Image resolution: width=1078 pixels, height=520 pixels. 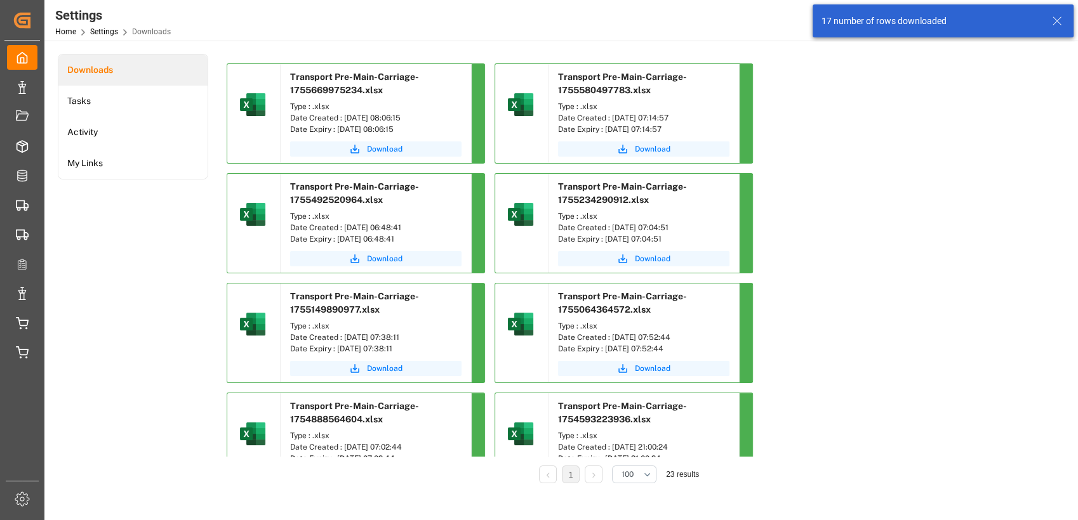 I want to click on li: Tasks, so click(x=133, y=101).